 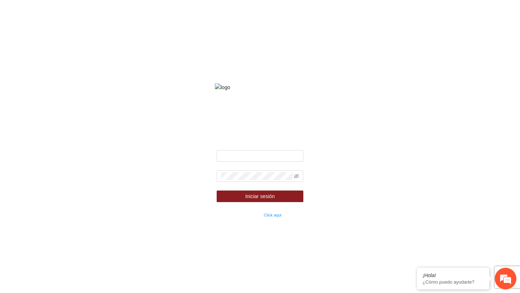 I want to click on p: ¿Cómo puedo ayudarte?, so click(x=454, y=282).